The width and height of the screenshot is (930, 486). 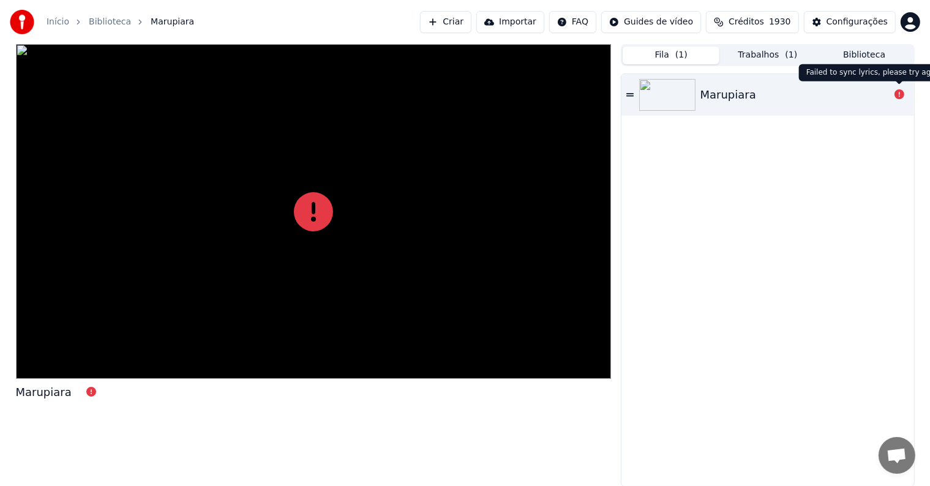 What do you see at coordinates (651, 22) in the screenshot?
I see `button: Guides de vídeo` at bounding box center [651, 22].